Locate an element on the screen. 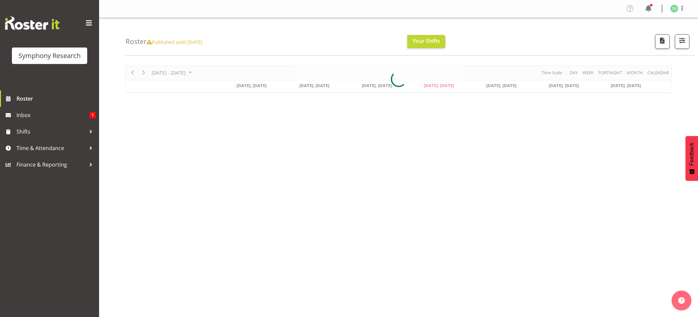 The height and width of the screenshot is (317, 698). div: Symphony Research is located at coordinates (50, 56).